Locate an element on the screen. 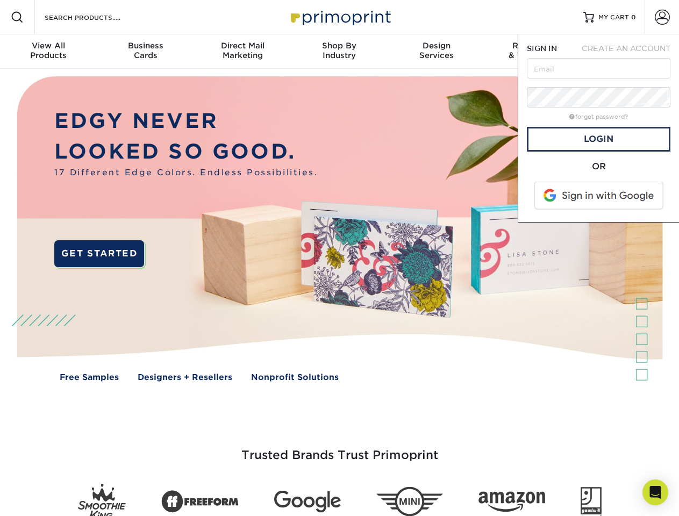 The width and height of the screenshot is (679, 516). a: GET STARTED is located at coordinates (99, 254).